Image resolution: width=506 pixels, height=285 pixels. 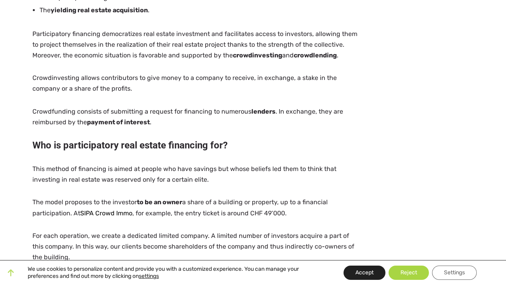 I want to click on p: We use cookies to personalize content and provide you with a customized experience. You can manag..., so click(x=177, y=272).